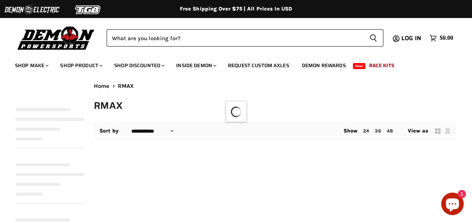 The image size is (472, 223). I want to click on a: Shop Product, so click(81, 65).